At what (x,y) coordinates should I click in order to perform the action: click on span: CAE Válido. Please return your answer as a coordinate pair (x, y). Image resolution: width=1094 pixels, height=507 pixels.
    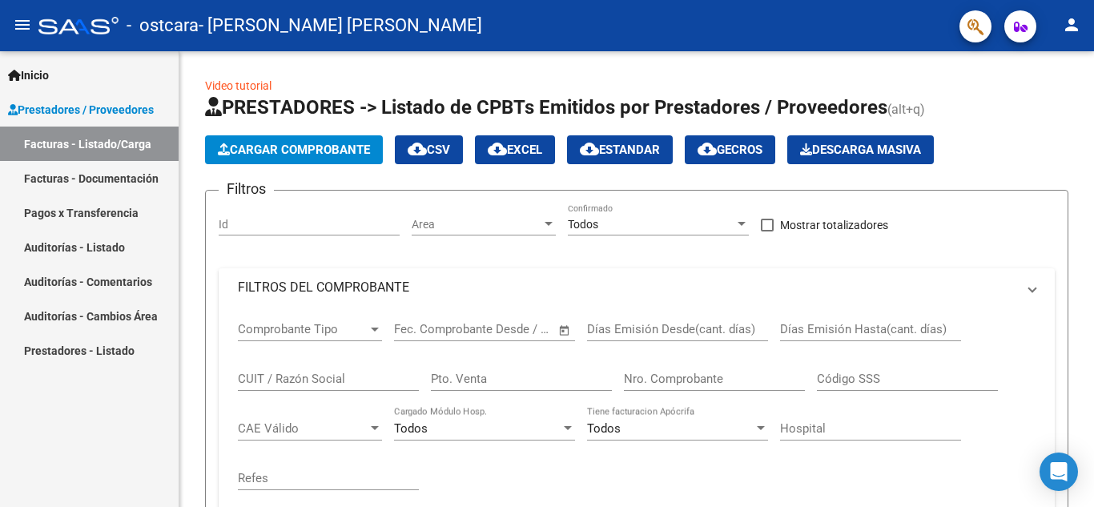
    Looking at the image, I should click on (303, 428).